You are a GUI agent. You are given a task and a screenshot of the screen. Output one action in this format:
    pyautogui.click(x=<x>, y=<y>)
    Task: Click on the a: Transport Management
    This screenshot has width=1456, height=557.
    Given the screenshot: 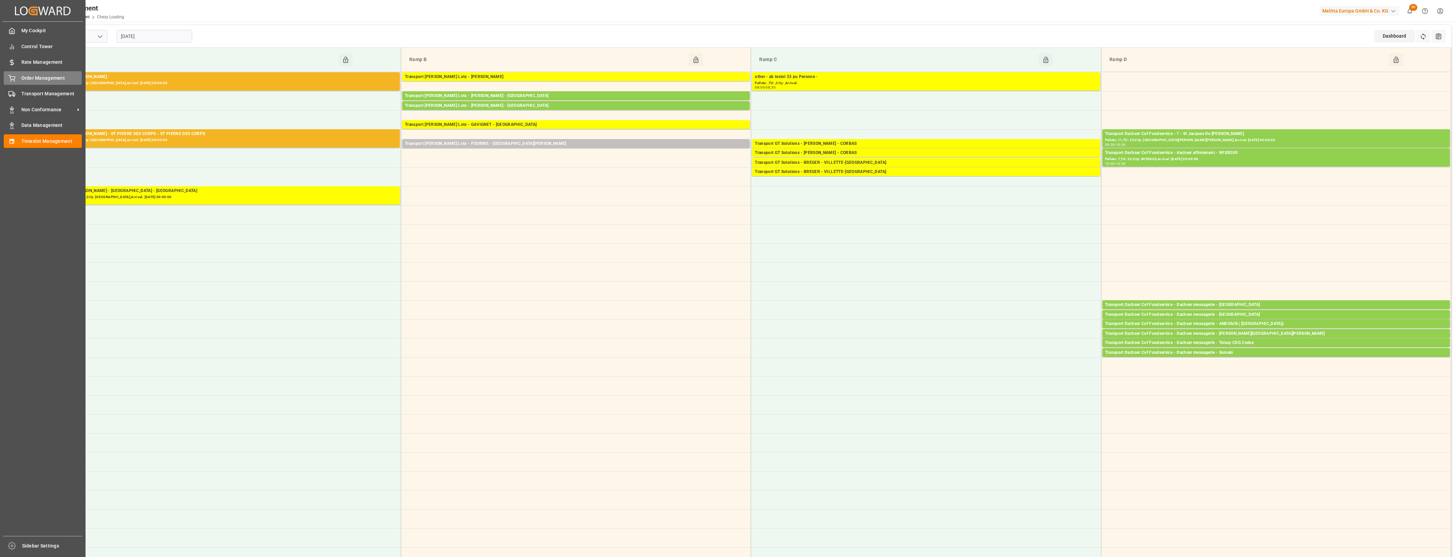 What is the action you would take?
    pyautogui.click(x=43, y=94)
    